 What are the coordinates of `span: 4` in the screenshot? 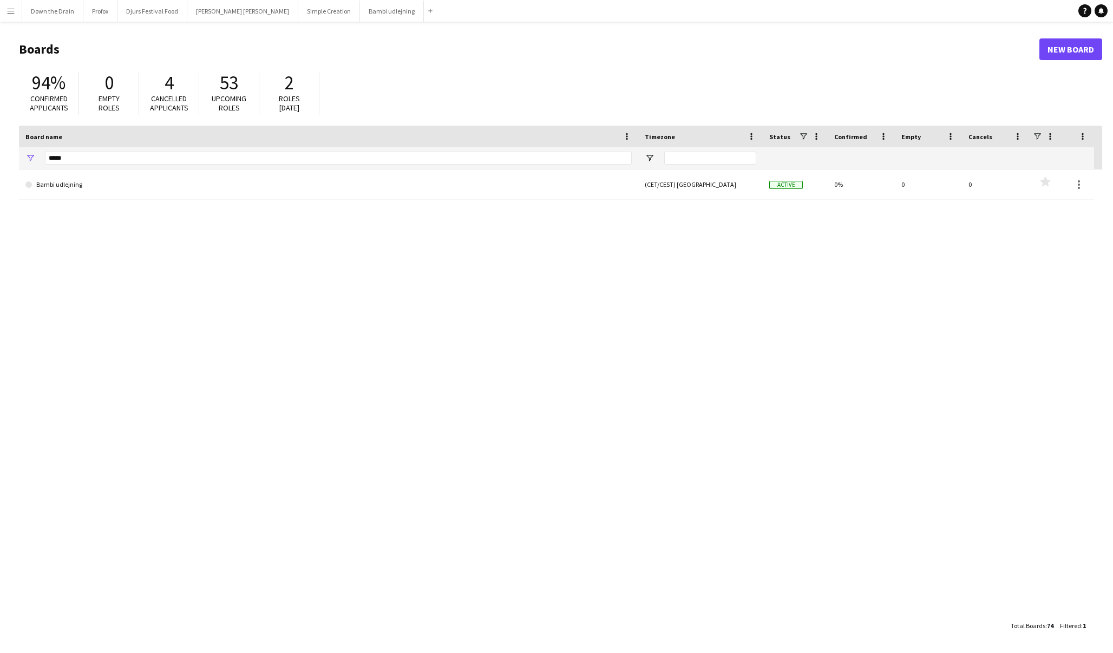 It's located at (169, 83).